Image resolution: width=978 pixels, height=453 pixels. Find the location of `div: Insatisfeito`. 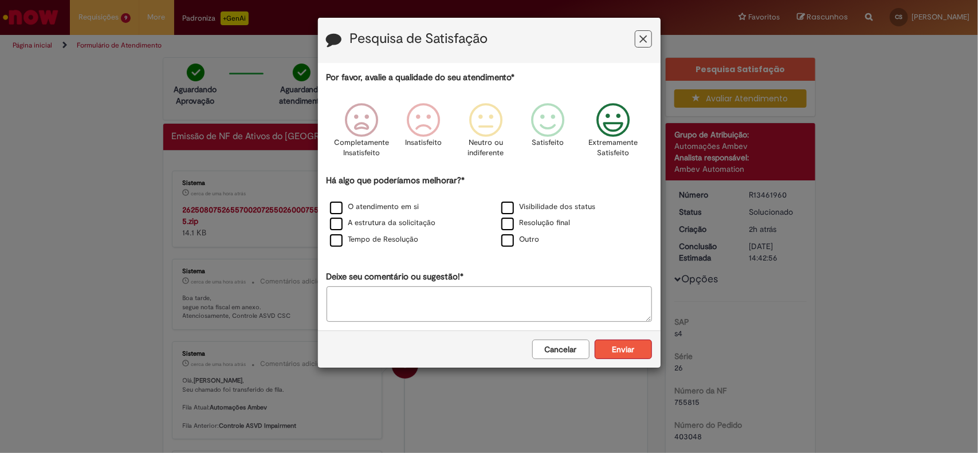

div: Insatisfeito is located at coordinates (424, 134).